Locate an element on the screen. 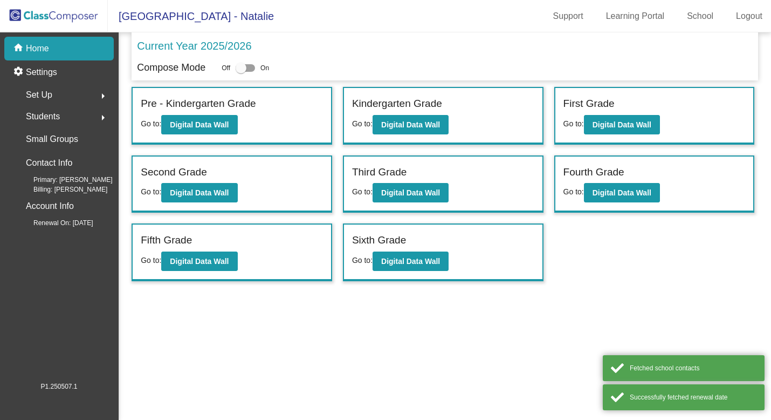 Image resolution: width=771 pixels, height=420 pixels. label: Fourth Grade is located at coordinates (594, 172).